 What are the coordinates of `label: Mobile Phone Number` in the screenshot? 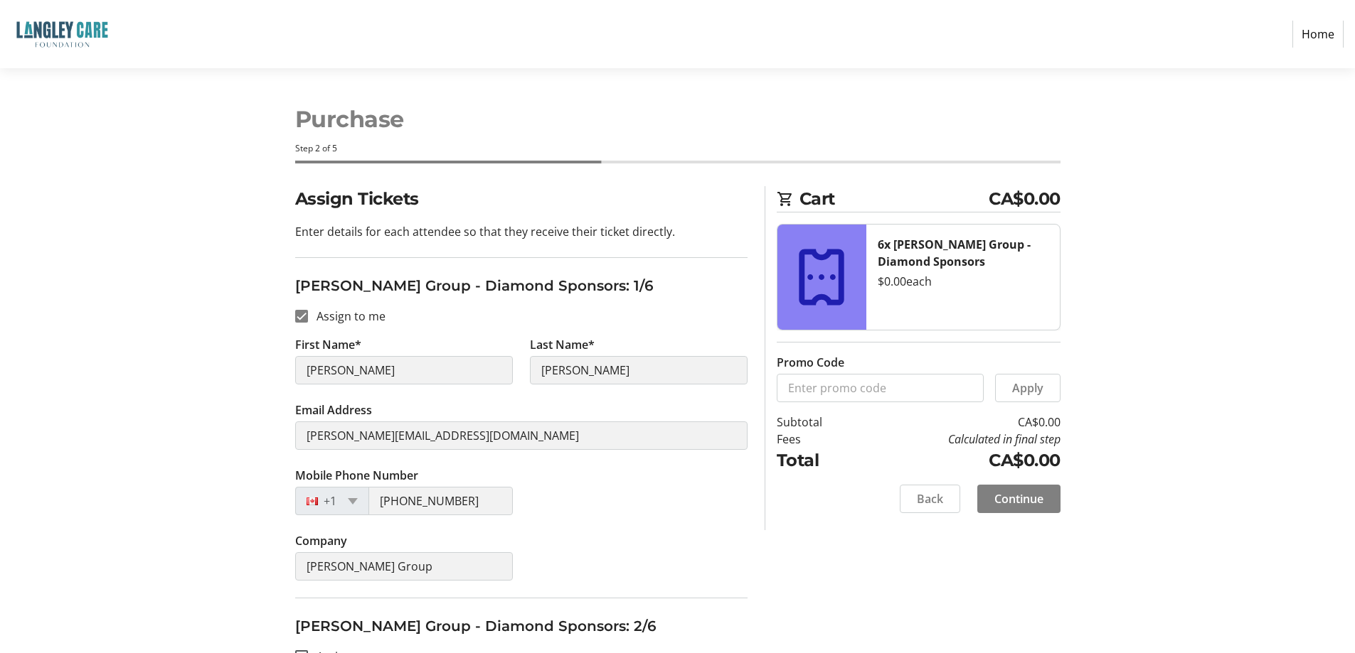 It's located at (356, 476).